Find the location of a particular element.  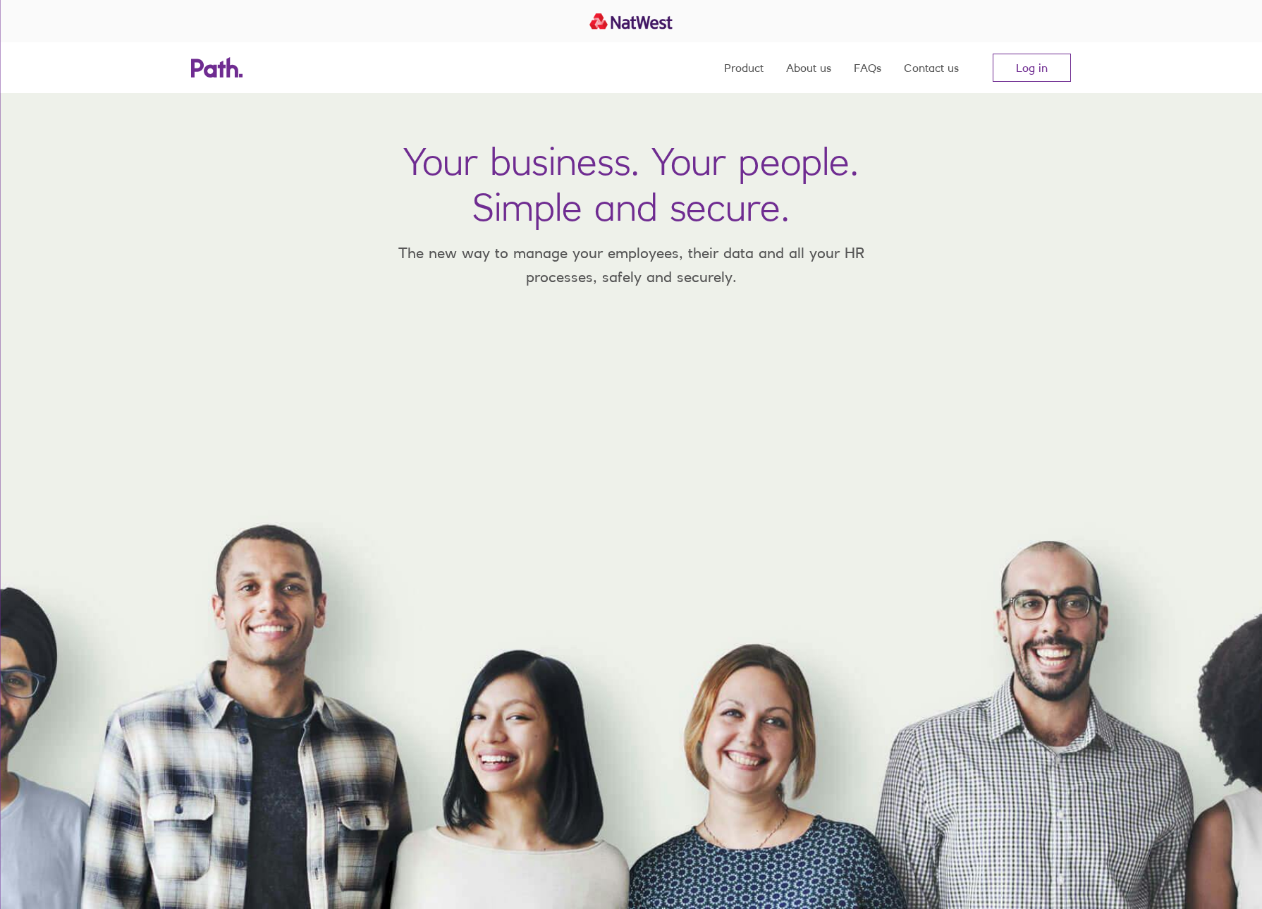

a: Contact us is located at coordinates (932, 68).